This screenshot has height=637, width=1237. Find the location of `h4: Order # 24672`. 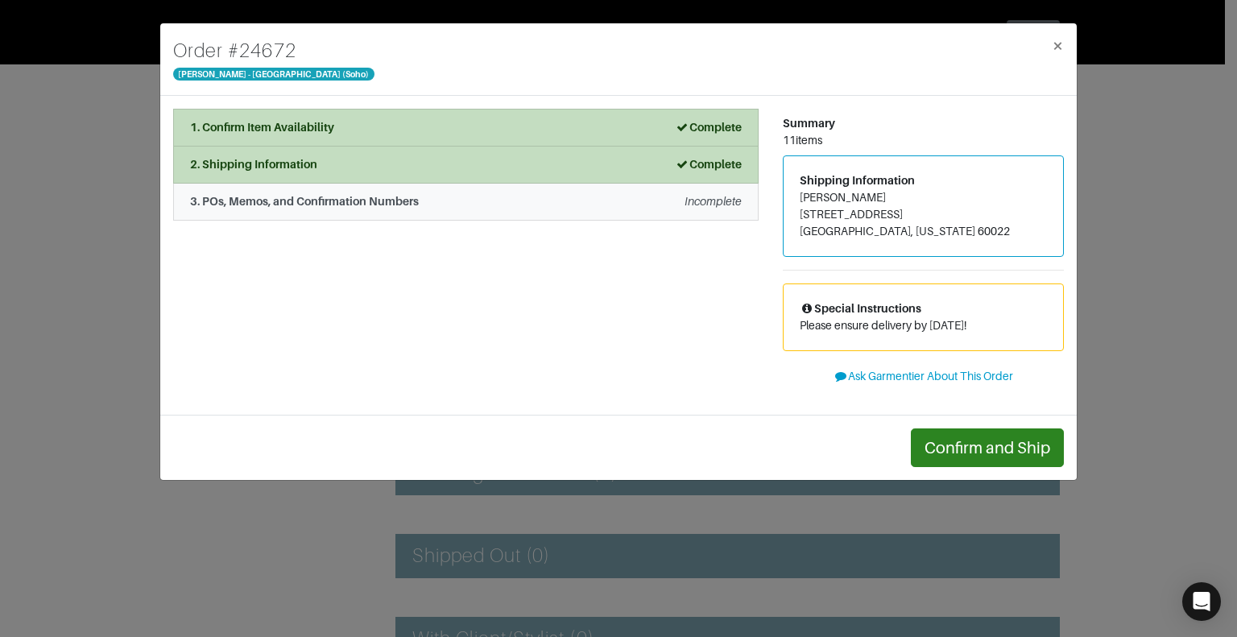

h4: Order # 24672 is located at coordinates (274, 51).